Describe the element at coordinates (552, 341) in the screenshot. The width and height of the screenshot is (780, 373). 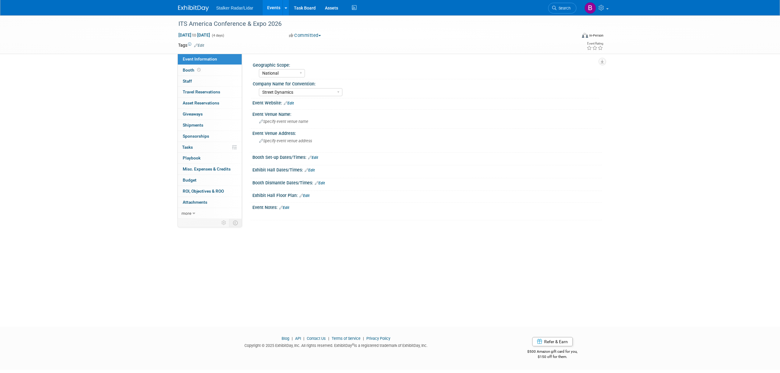
I see `a: Refer & Earn` at that location.